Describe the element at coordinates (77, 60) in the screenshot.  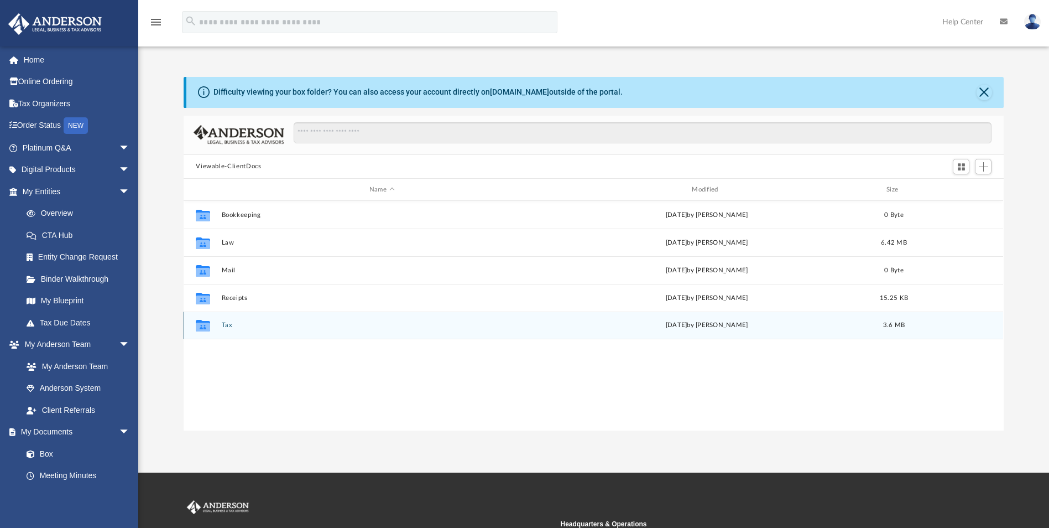
I see `a: Home` at that location.